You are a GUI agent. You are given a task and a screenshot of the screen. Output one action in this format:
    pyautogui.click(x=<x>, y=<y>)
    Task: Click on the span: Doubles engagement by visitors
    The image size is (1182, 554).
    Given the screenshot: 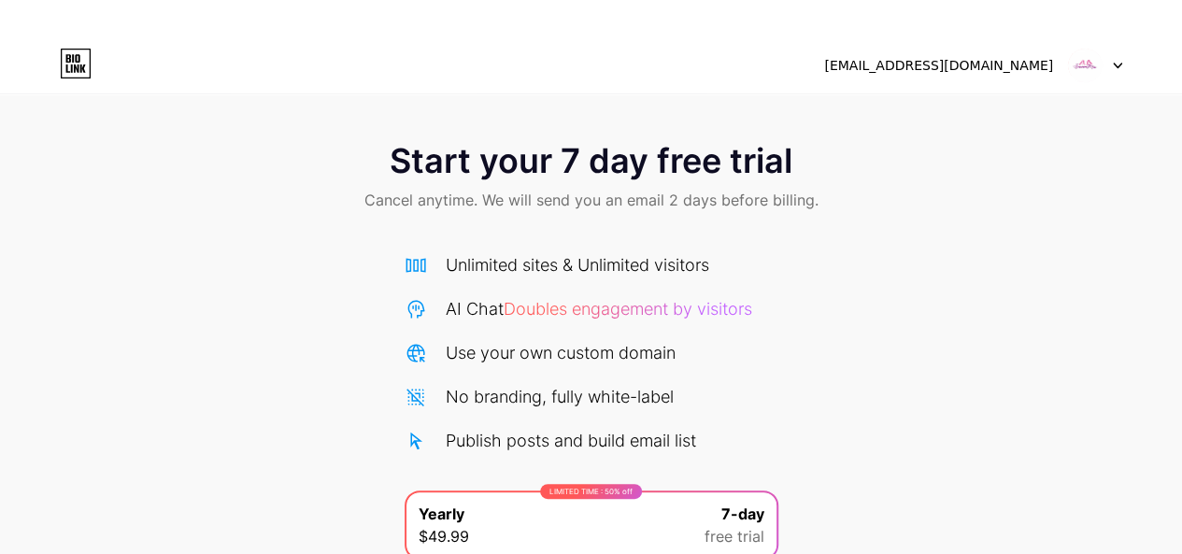 What is the action you would take?
    pyautogui.click(x=628, y=308)
    